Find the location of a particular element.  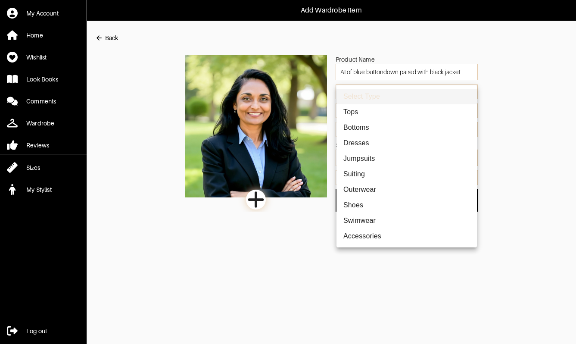

li: Bottoms is located at coordinates (407, 128).